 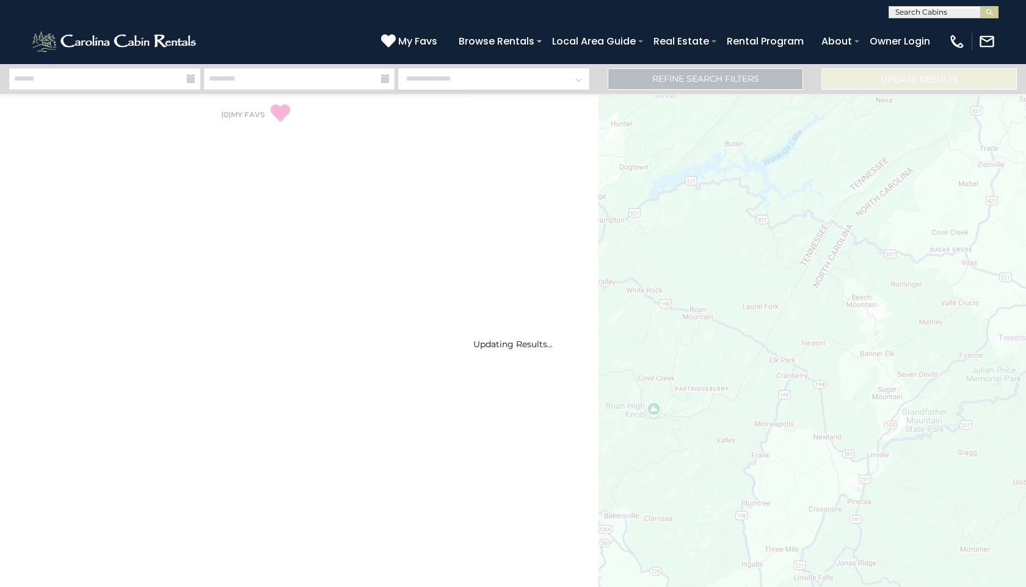 What do you see at coordinates (836, 41) in the screenshot?
I see `a: About` at bounding box center [836, 41].